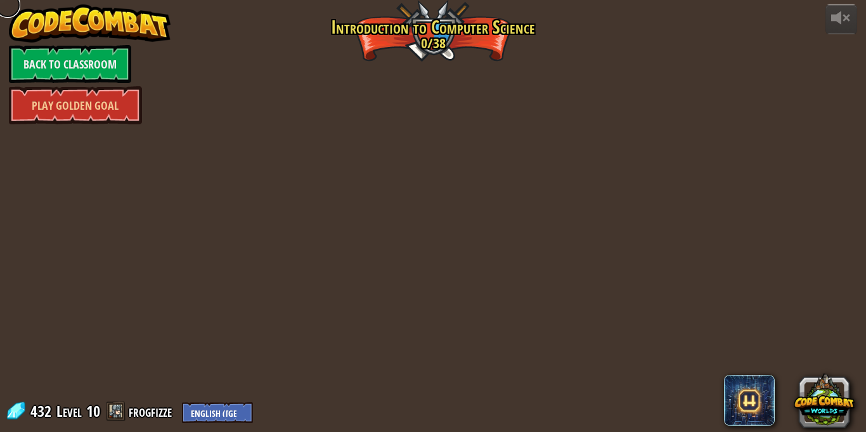 Image resolution: width=866 pixels, height=432 pixels. What do you see at coordinates (152, 411) in the screenshot?
I see `a: frogfizze` at bounding box center [152, 411].